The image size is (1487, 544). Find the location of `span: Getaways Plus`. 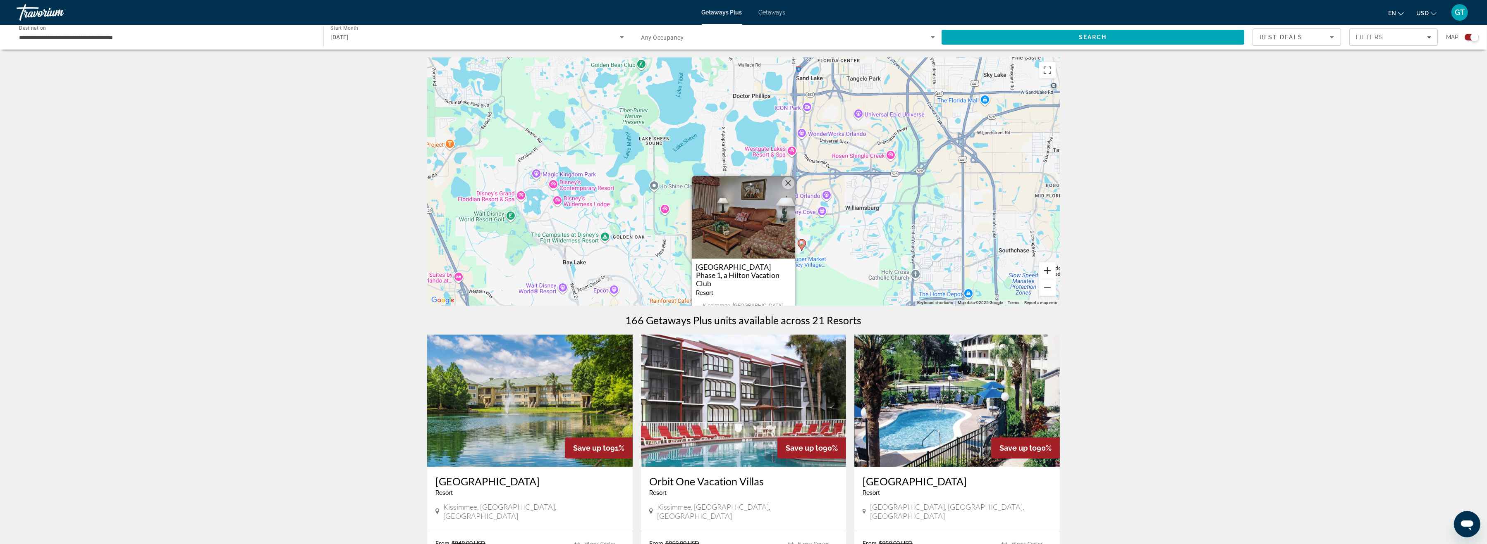

span: Getaways Plus is located at coordinates (722, 12).